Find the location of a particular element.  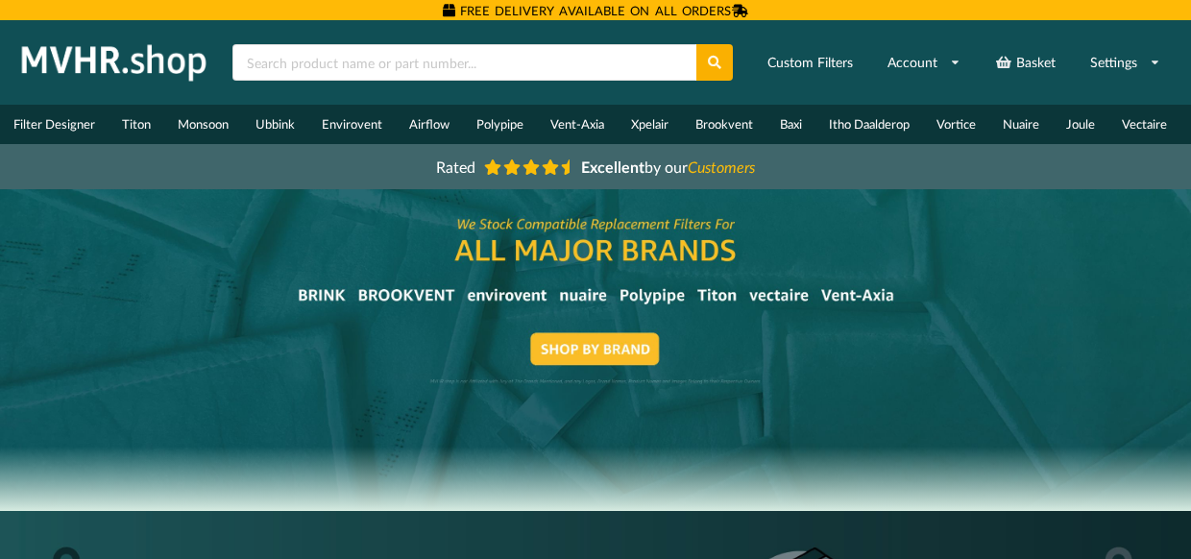

b: Excellent is located at coordinates (613, 166).